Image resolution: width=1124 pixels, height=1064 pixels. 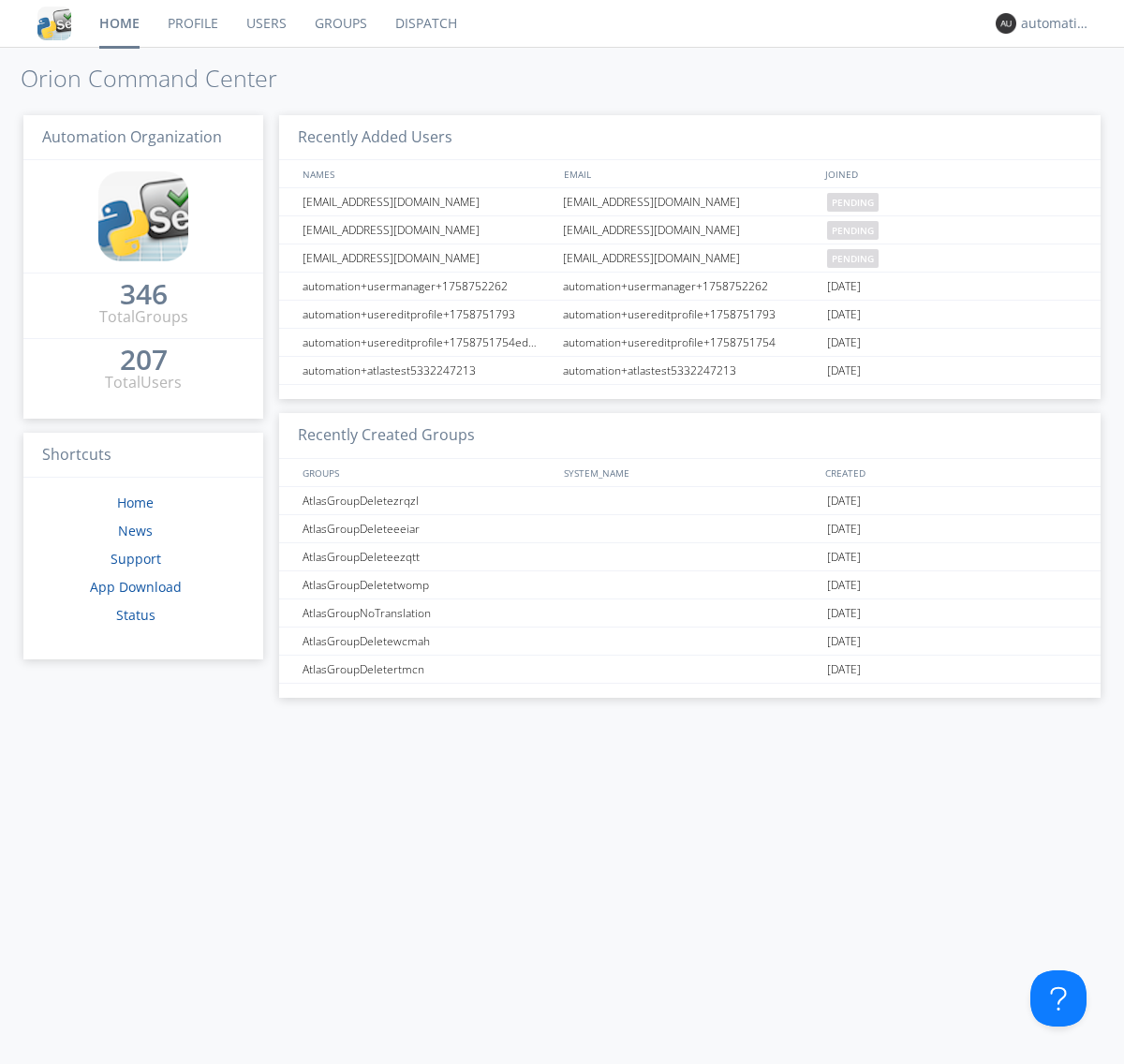 I want to click on a: 346, so click(x=143, y=295).